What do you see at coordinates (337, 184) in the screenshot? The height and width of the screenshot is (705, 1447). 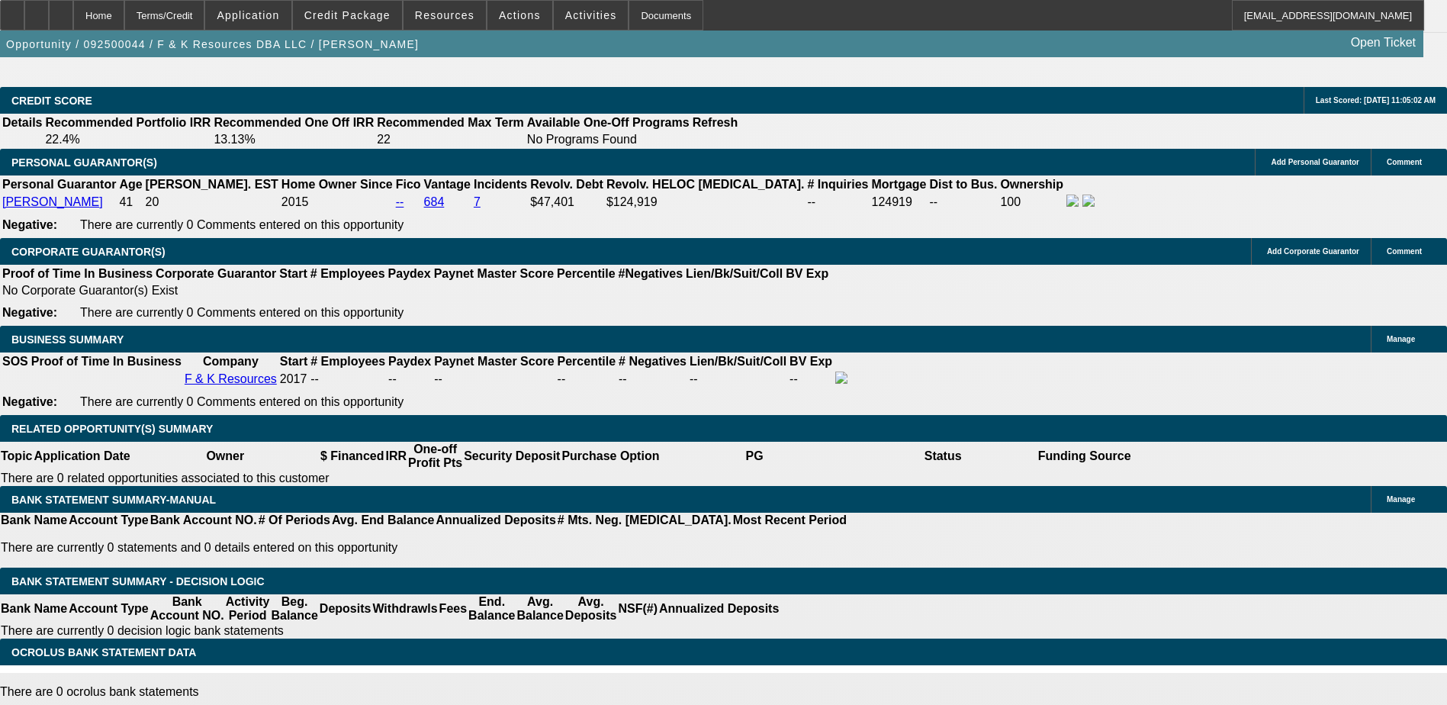 I see `b: Home Owner Since` at bounding box center [337, 184].